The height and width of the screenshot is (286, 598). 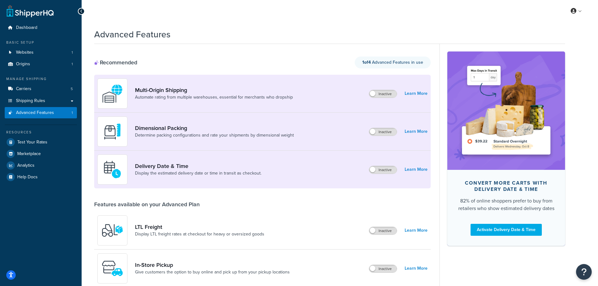 I want to click on li: Dashboard, so click(x=41, y=28).